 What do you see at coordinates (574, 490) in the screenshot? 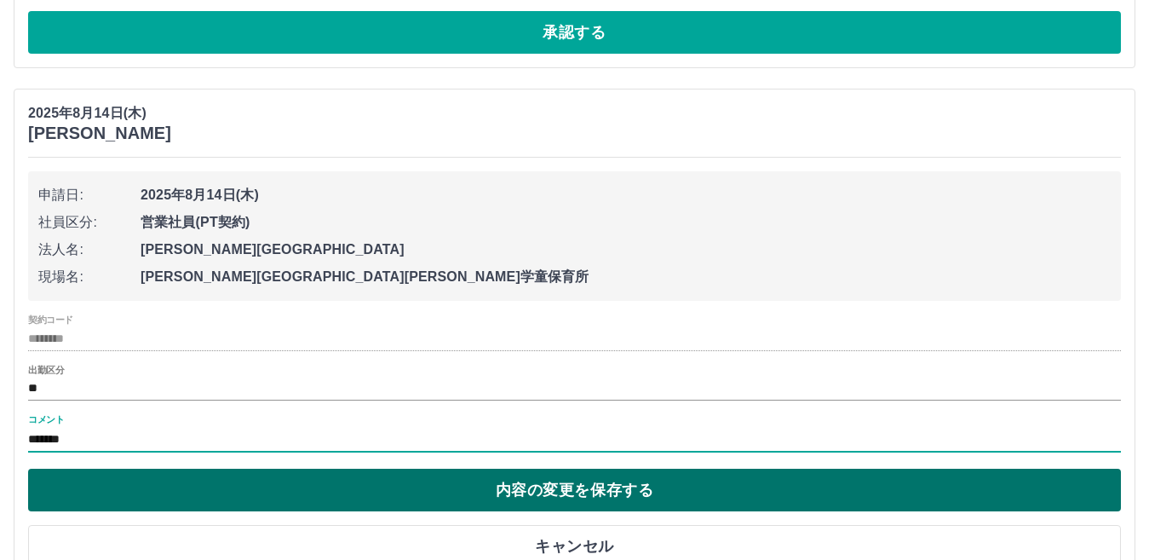
I see `button: 内容の変更を保存する` at bounding box center [574, 490].